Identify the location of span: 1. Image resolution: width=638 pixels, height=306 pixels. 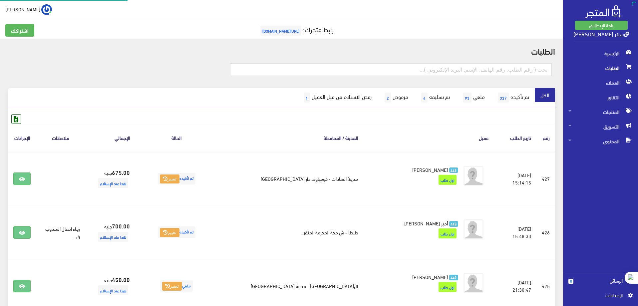
(307, 98).